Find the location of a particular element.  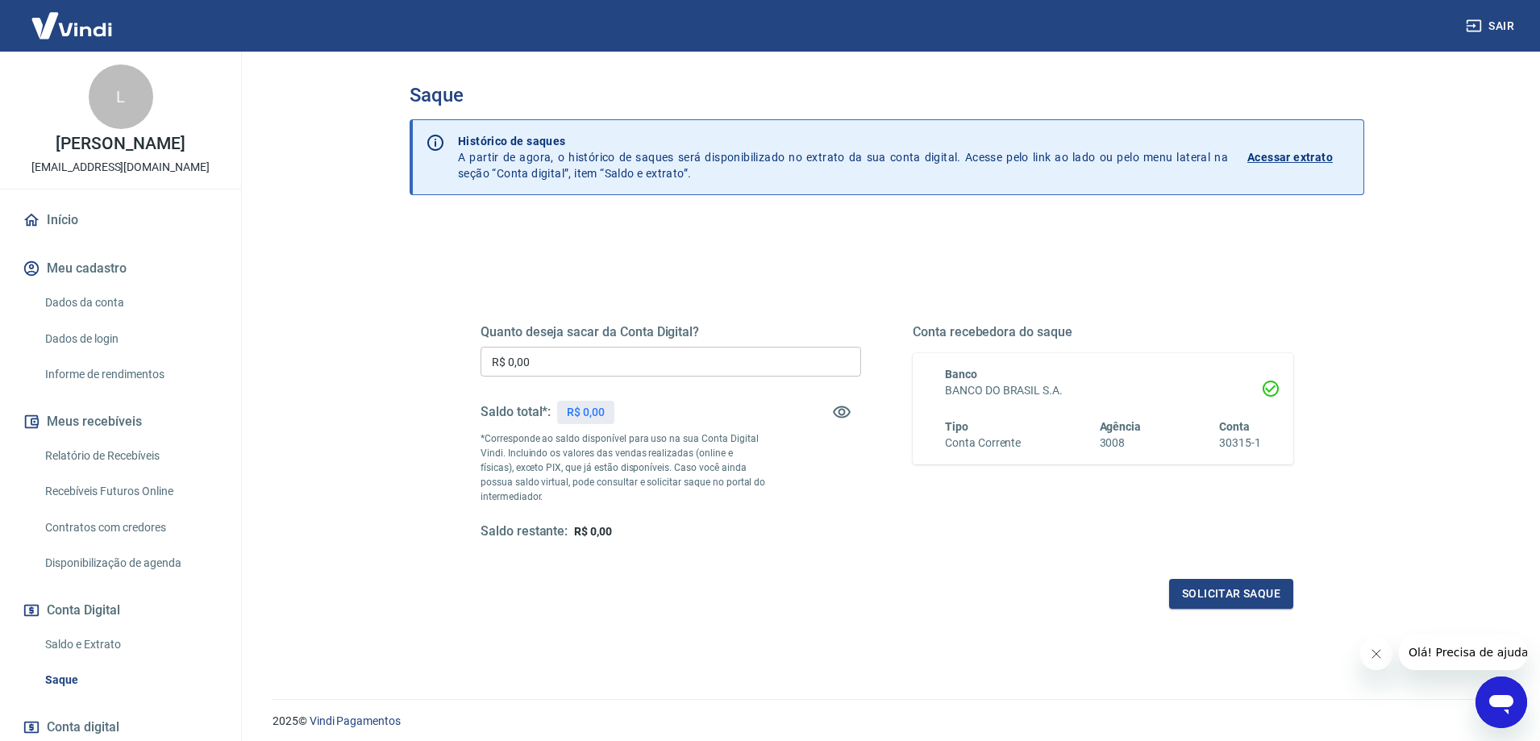

h6: BANCO DO BRASIL S.A. is located at coordinates (1103, 390).